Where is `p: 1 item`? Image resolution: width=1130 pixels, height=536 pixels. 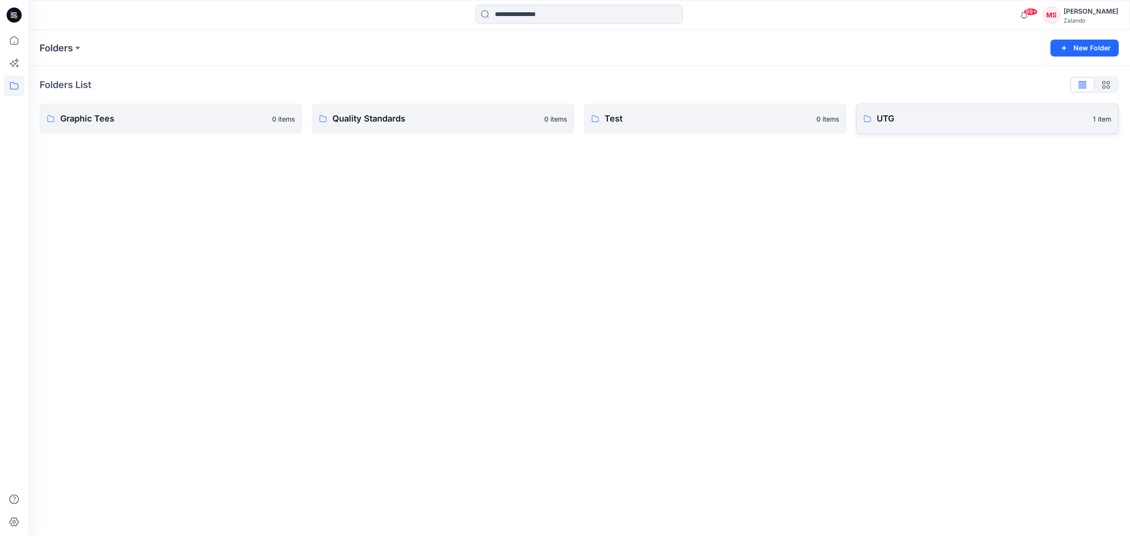
p: 1 item is located at coordinates (1101, 119).